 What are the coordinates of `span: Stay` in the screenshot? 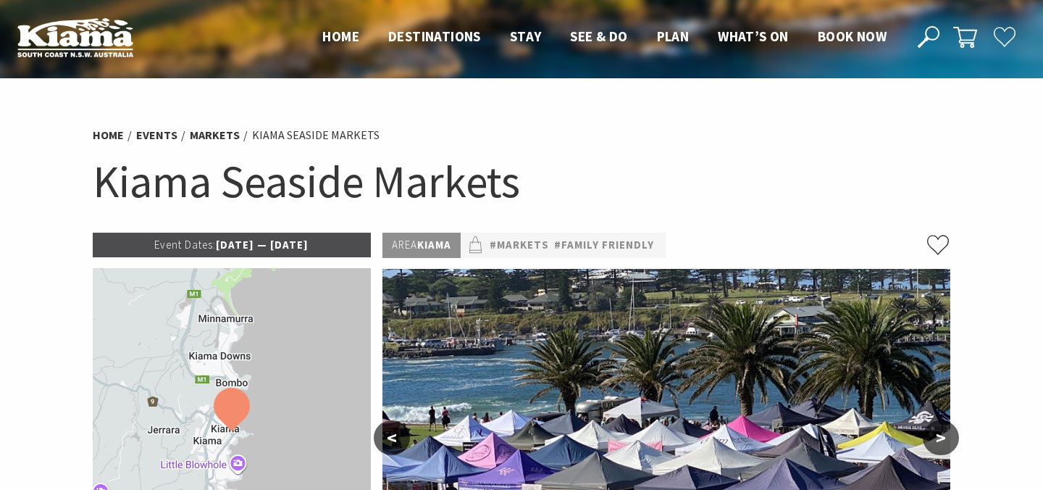 It's located at (526, 36).